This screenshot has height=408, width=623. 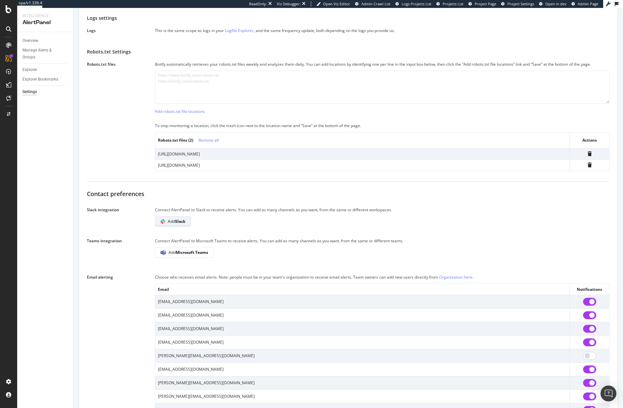 What do you see at coordinates (45, 22) in the screenshot?
I see `div: AlertPanel` at bounding box center [45, 22].